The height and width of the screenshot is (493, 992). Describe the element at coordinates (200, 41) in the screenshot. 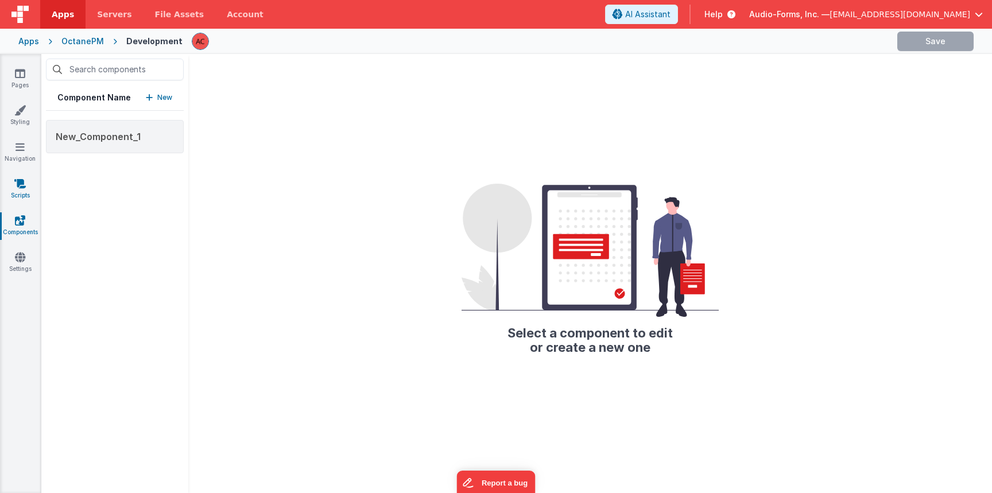

I see `img: e1205bf731cae5f591faad8638e24ab9` at that location.